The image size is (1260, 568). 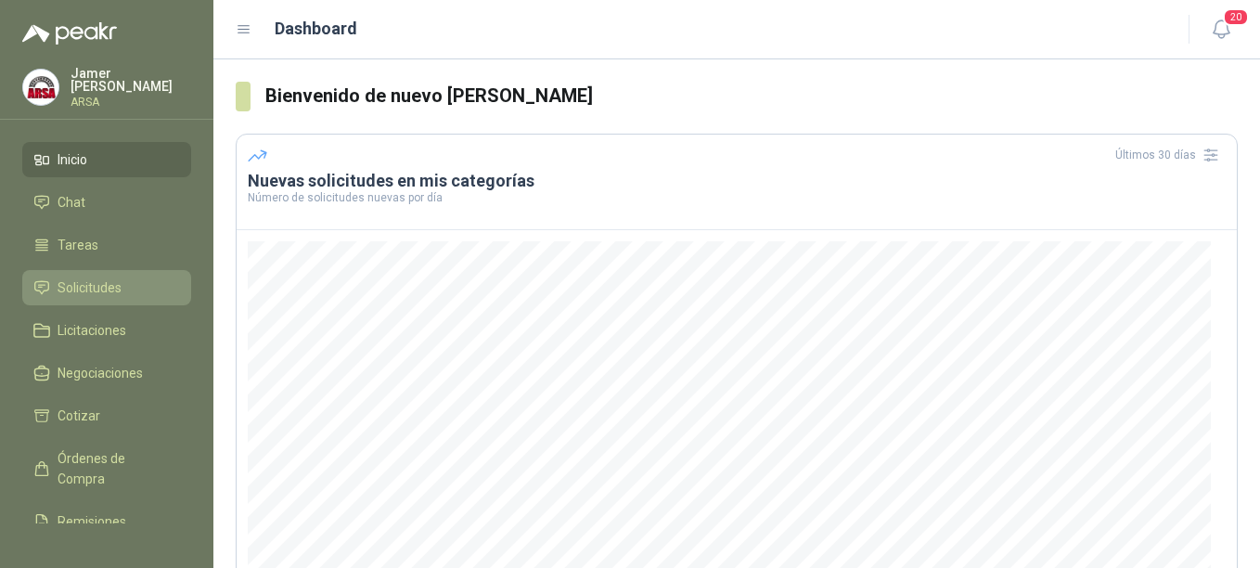 I want to click on span: Licitaciones, so click(x=92, y=330).